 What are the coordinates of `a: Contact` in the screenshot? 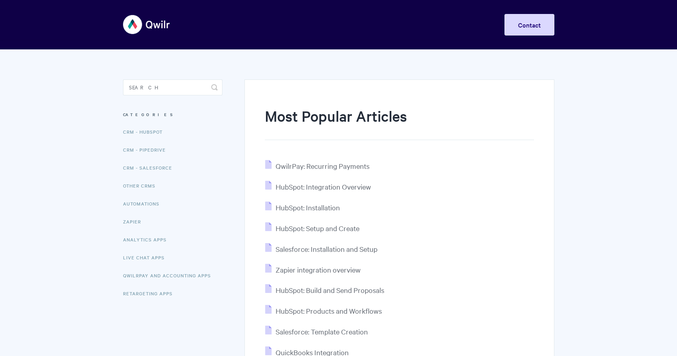 It's located at (529, 25).